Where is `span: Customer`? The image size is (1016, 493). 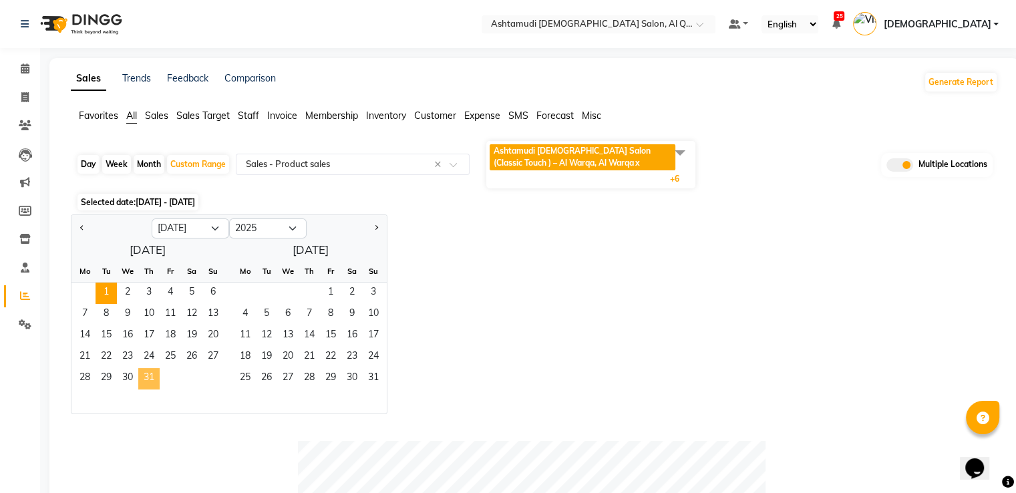 span: Customer is located at coordinates (435, 116).